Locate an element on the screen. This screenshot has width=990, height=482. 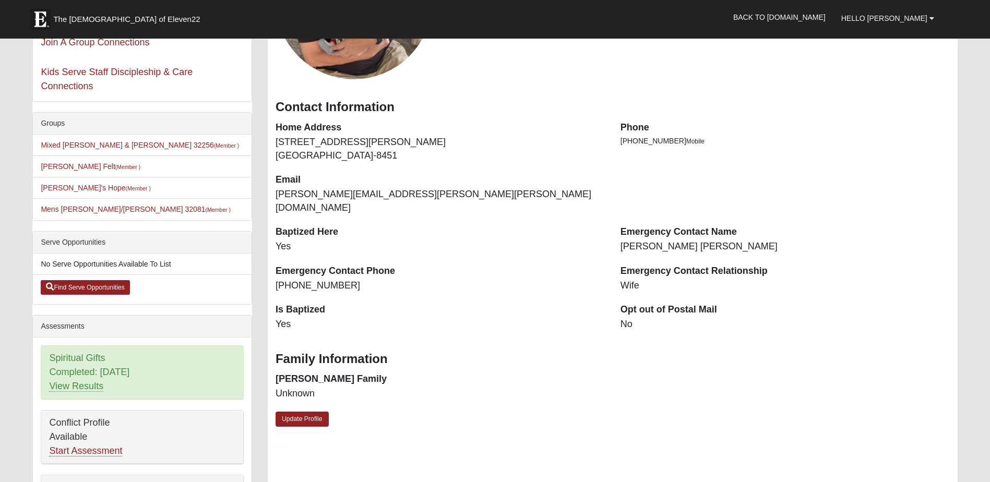
a: View Results is located at coordinates (76, 386).